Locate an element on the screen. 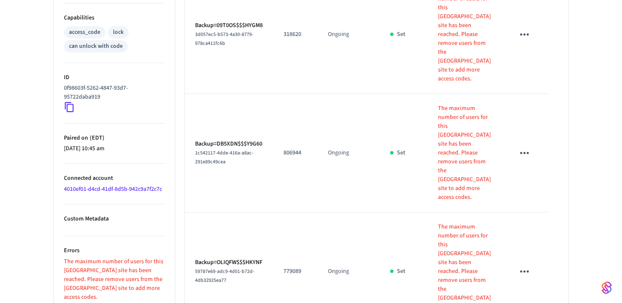 The height and width of the screenshot is (303, 622). p: Errors is located at coordinates (114, 250).